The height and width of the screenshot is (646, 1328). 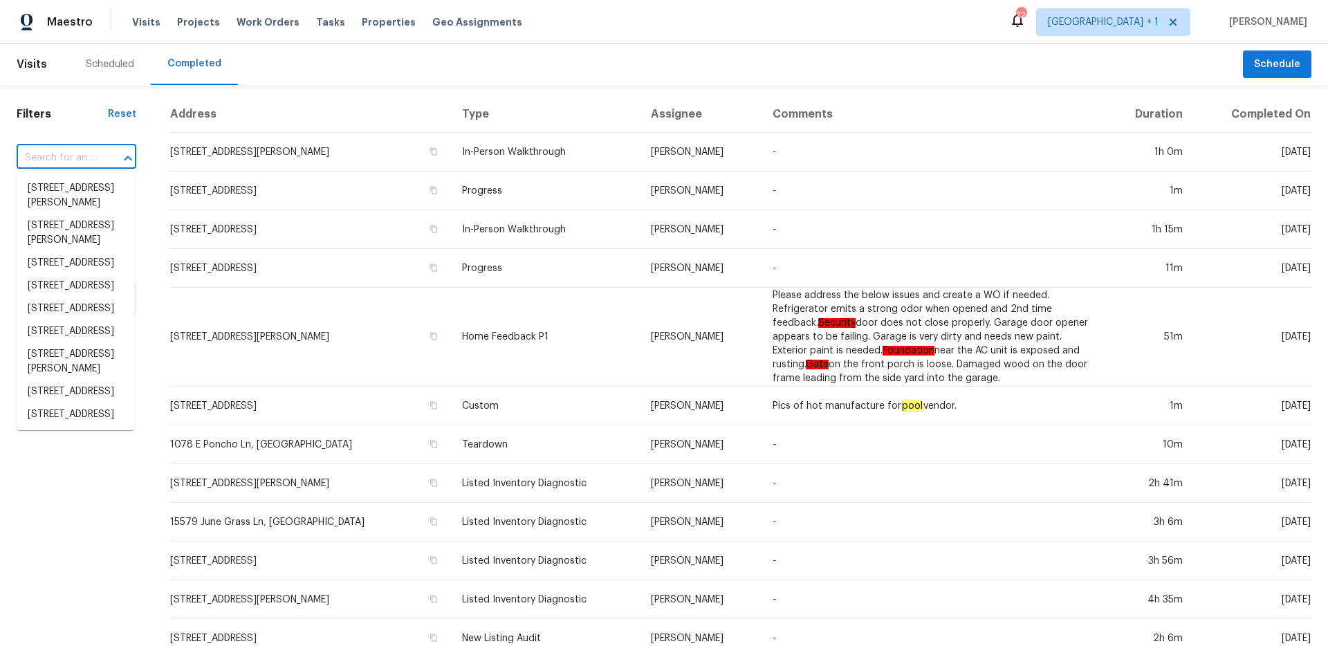 I want to click on span: Projects, so click(x=199, y=22).